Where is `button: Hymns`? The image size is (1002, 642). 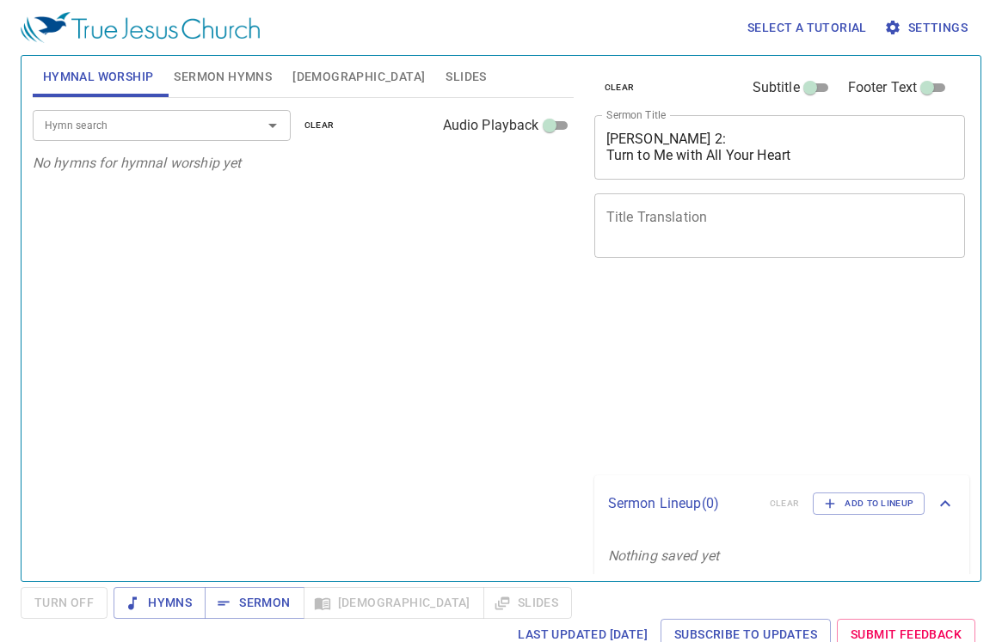 button: Hymns is located at coordinates (159, 603).